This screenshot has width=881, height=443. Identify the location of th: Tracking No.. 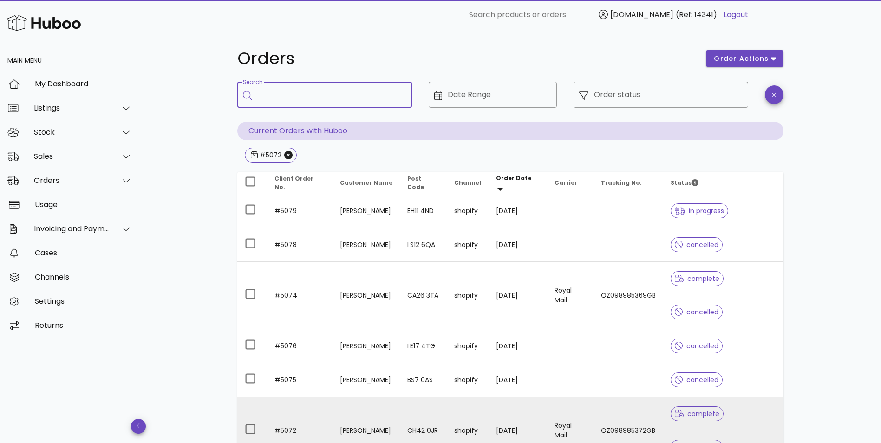
(628, 183).